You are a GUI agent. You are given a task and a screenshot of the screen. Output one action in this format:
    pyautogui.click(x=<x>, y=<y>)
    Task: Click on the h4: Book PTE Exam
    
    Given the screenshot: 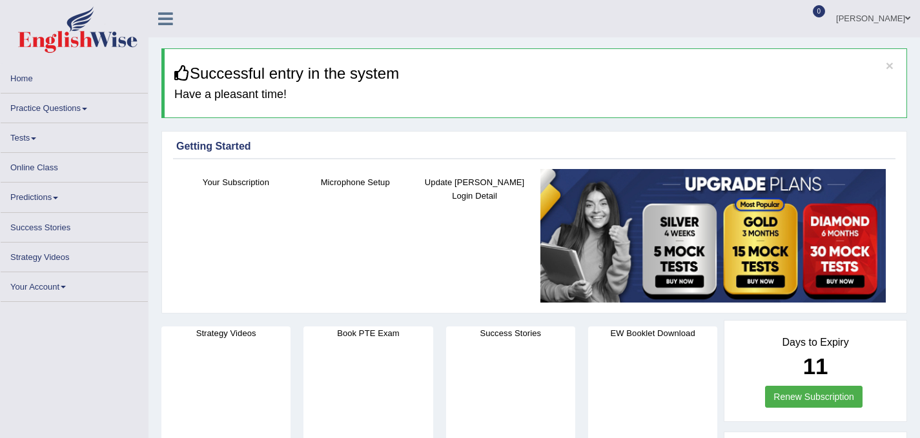 What is the action you would take?
    pyautogui.click(x=368, y=333)
    